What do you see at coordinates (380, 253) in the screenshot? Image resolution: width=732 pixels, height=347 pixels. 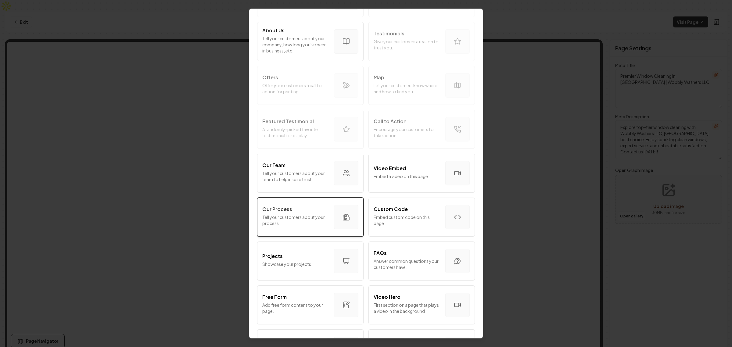 I see `p: FAQs` at bounding box center [380, 253].